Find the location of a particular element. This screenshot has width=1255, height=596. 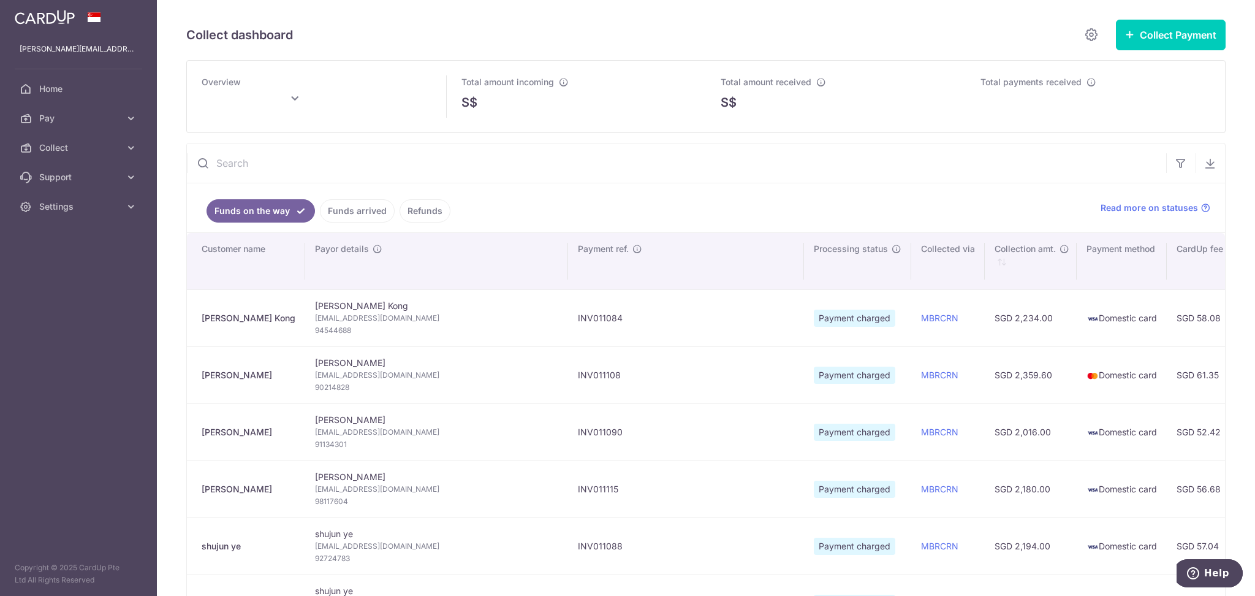

td: INV011108 is located at coordinates (686, 375).